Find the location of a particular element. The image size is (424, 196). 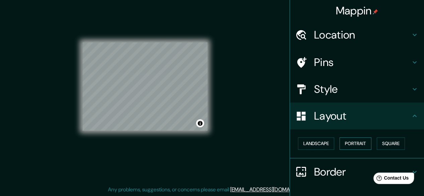

h4: Layout is located at coordinates (363, 116).